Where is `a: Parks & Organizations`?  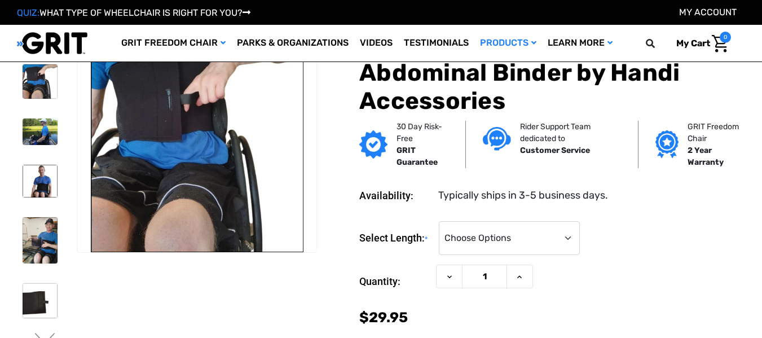
a: Parks & Organizations is located at coordinates (293, 43).